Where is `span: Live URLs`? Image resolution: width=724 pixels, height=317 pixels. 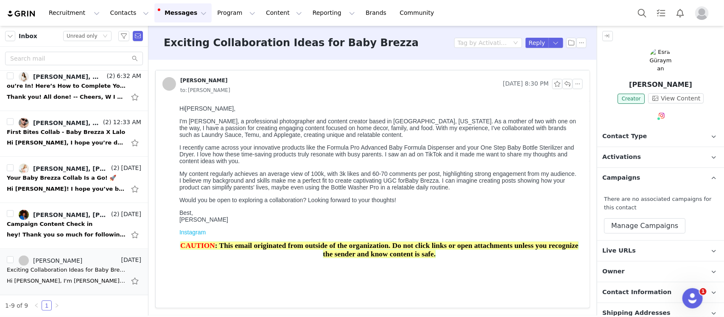
span: Live URLs is located at coordinates (619, 251).